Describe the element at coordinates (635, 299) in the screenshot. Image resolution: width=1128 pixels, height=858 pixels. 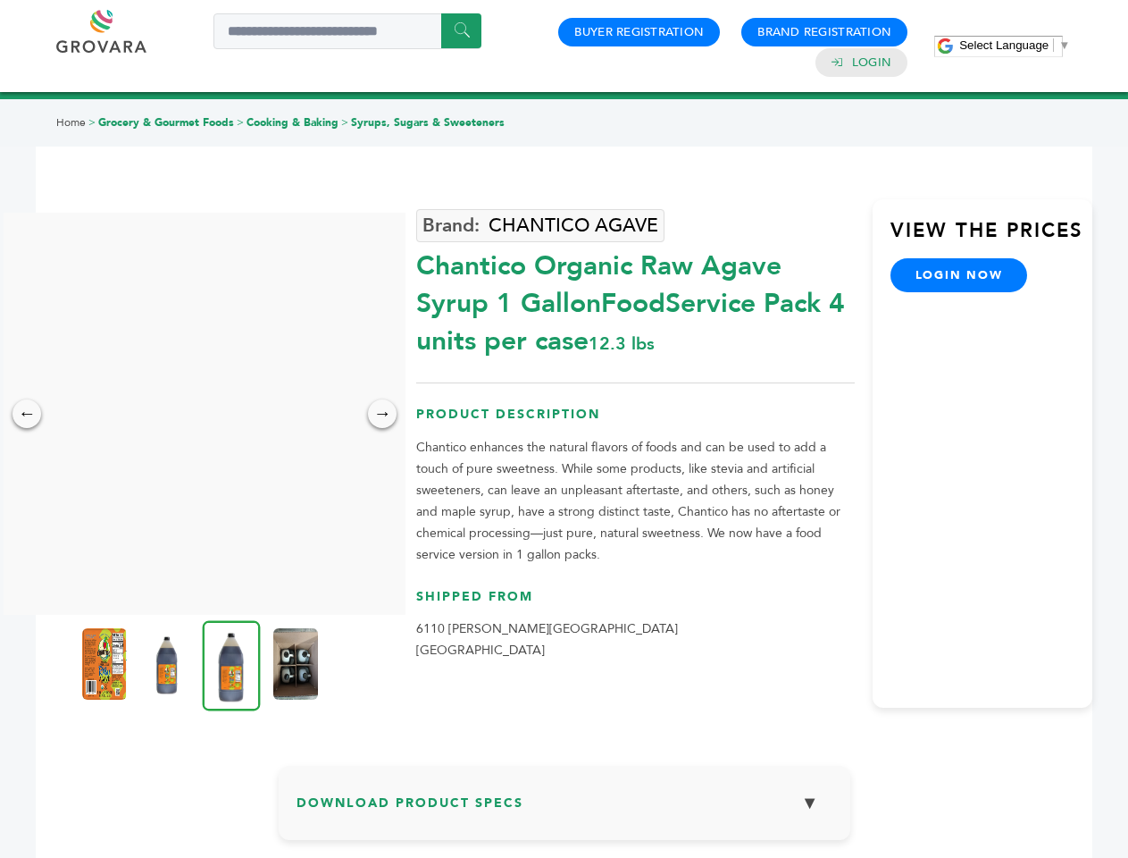
I see `div: Chantico Organic Raw Agave Syrup 1 GallonFoodService Pack 4 units per case` at that location.